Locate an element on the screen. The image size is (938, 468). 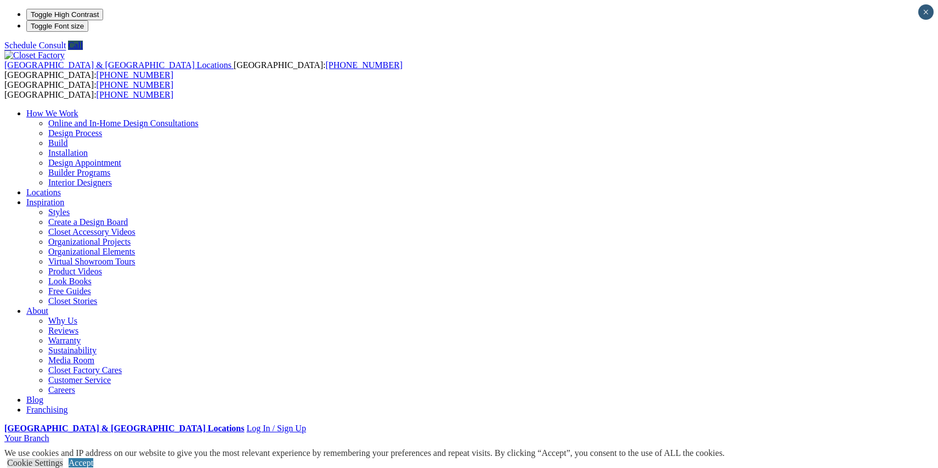
a: Design Process is located at coordinates (75, 133).